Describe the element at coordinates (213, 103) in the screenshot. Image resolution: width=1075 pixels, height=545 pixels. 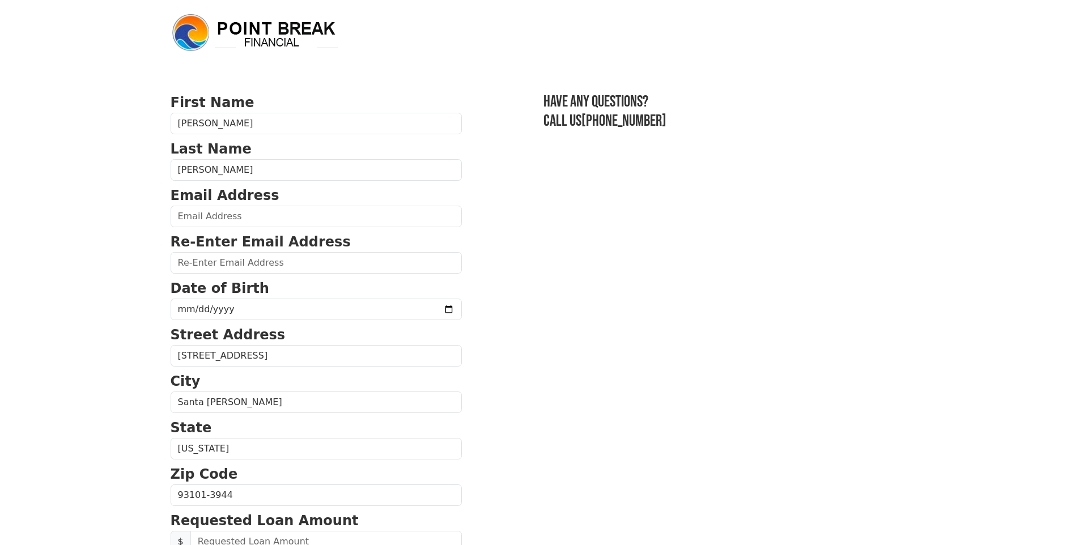
I see `strong: First Name` at that location.